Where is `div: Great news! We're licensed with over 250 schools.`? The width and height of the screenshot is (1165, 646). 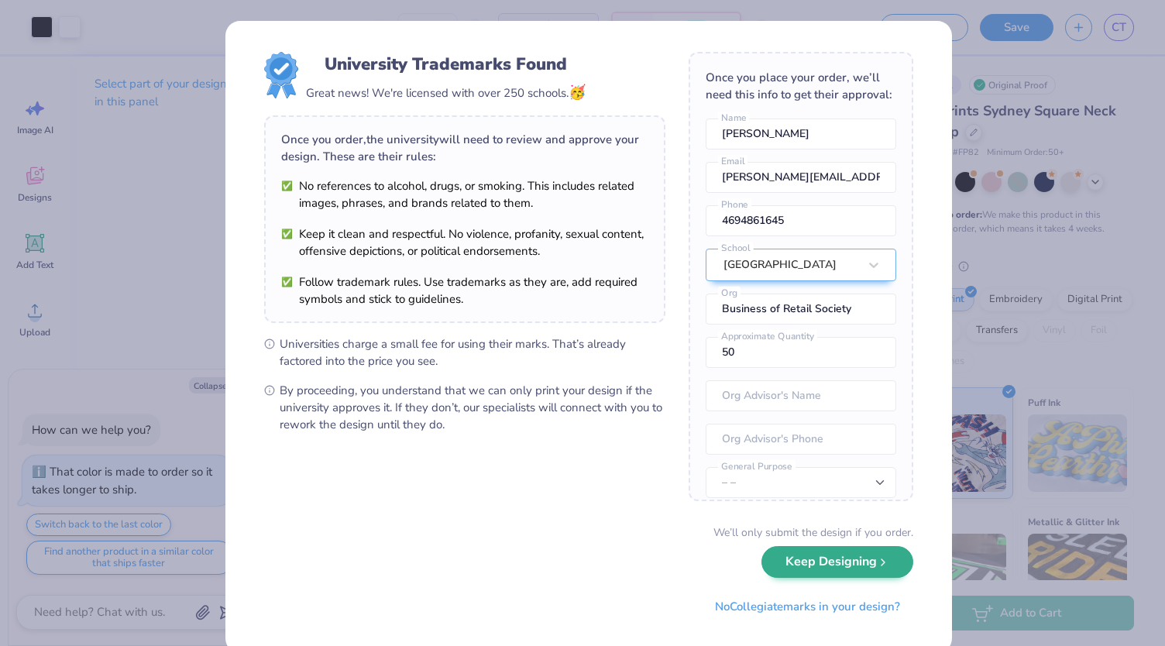
div: Great news! We're licensed with over 250 schools. is located at coordinates (445, 92).